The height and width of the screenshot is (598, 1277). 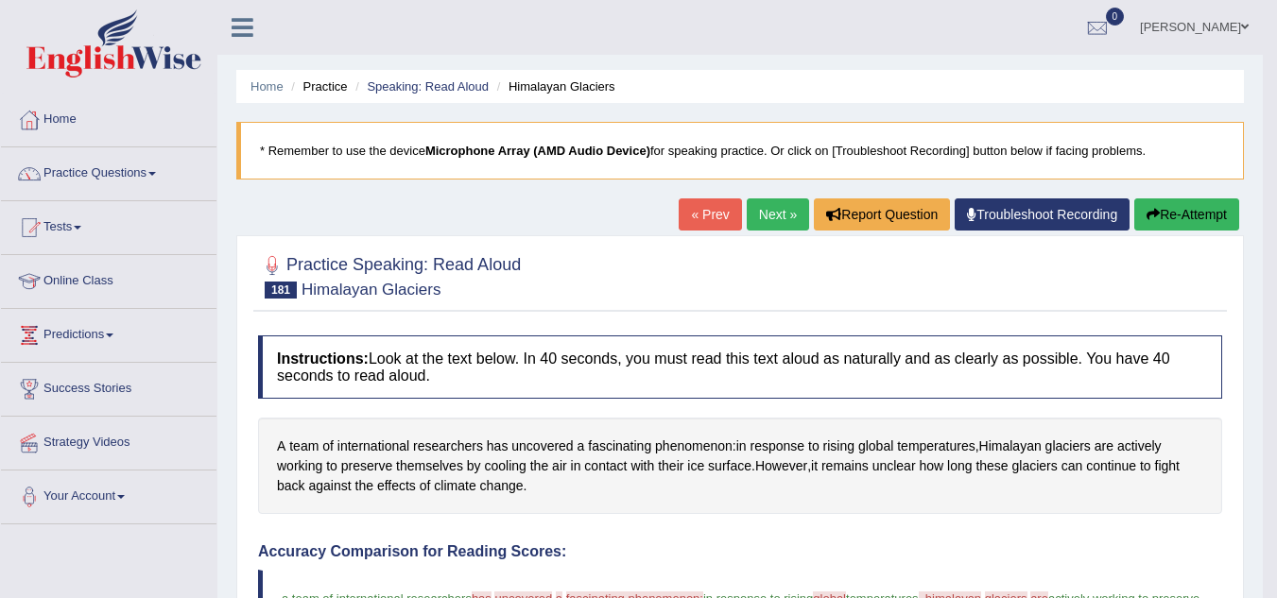 I want to click on li: Practice, so click(x=317, y=86).